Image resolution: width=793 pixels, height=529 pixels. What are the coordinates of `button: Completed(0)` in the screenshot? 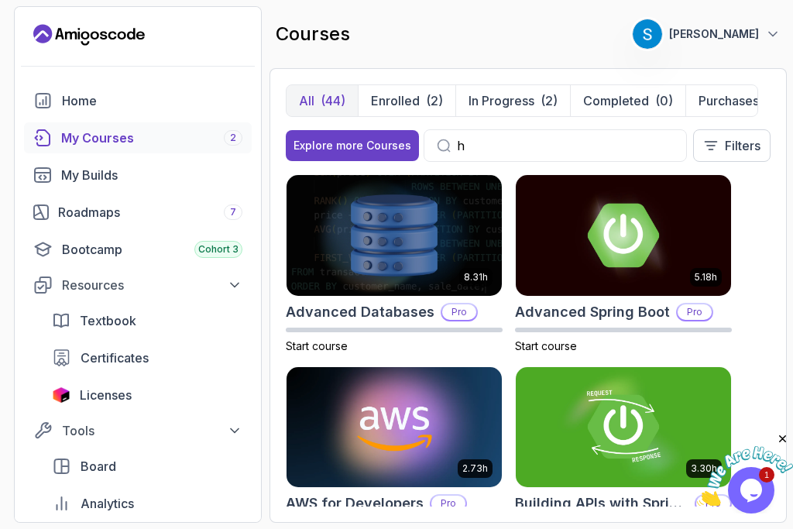 It's located at (627, 101).